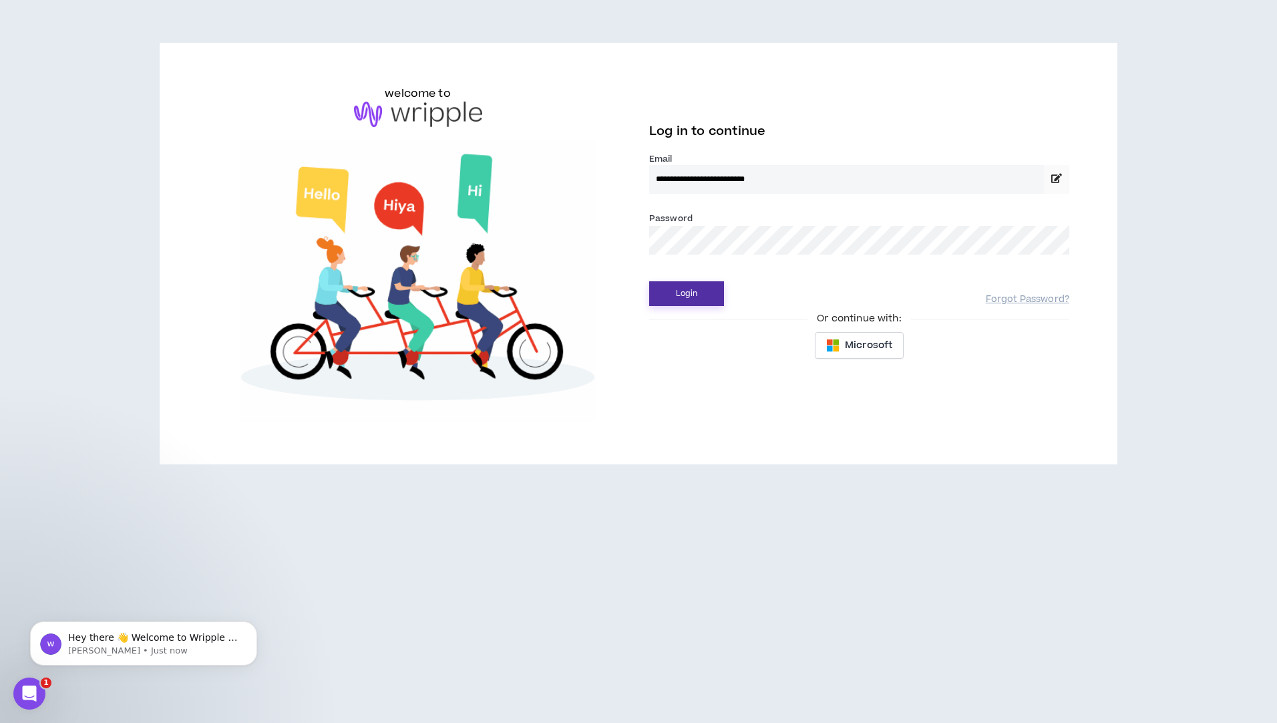 The width and height of the screenshot is (1277, 723). Describe the element at coordinates (46, 683) in the screenshot. I see `span: 1` at that location.